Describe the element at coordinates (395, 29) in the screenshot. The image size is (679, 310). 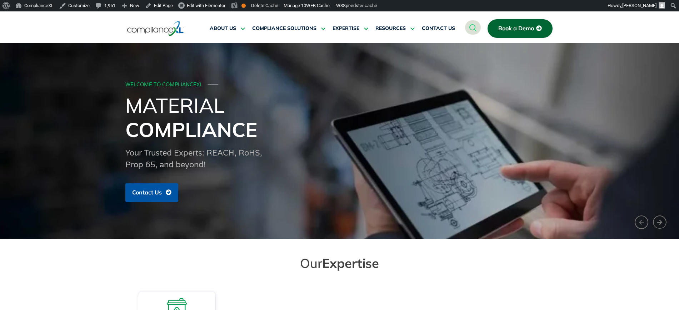
I see `a: RESOURCES` at that location.